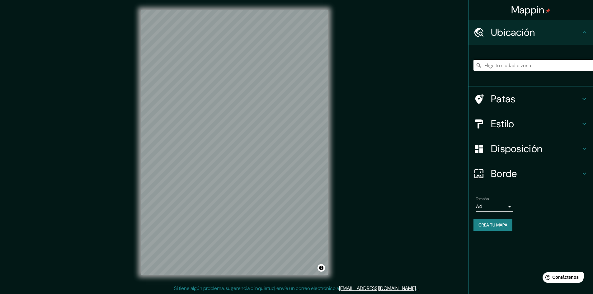 The width and height of the screenshot is (593, 294). Describe the element at coordinates (530, 124) in the screenshot. I see `div: Estilo` at that location.